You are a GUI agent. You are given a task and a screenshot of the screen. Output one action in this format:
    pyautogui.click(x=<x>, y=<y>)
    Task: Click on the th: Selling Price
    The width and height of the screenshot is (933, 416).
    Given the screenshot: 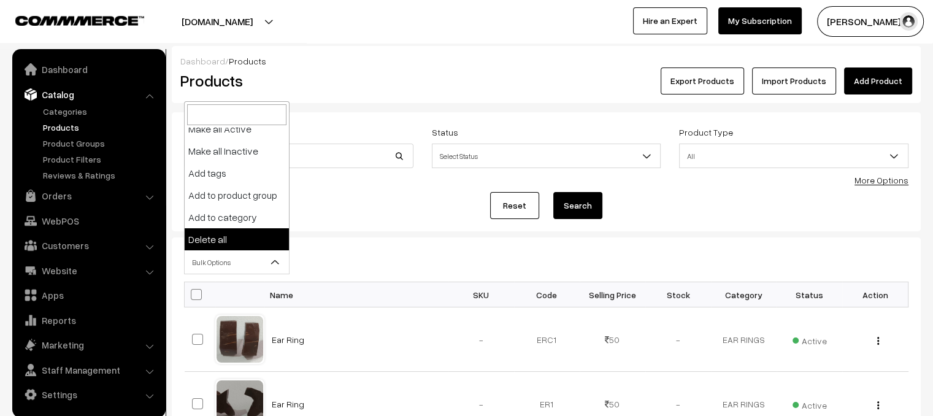 What is the action you would take?
    pyautogui.click(x=612, y=295)
    